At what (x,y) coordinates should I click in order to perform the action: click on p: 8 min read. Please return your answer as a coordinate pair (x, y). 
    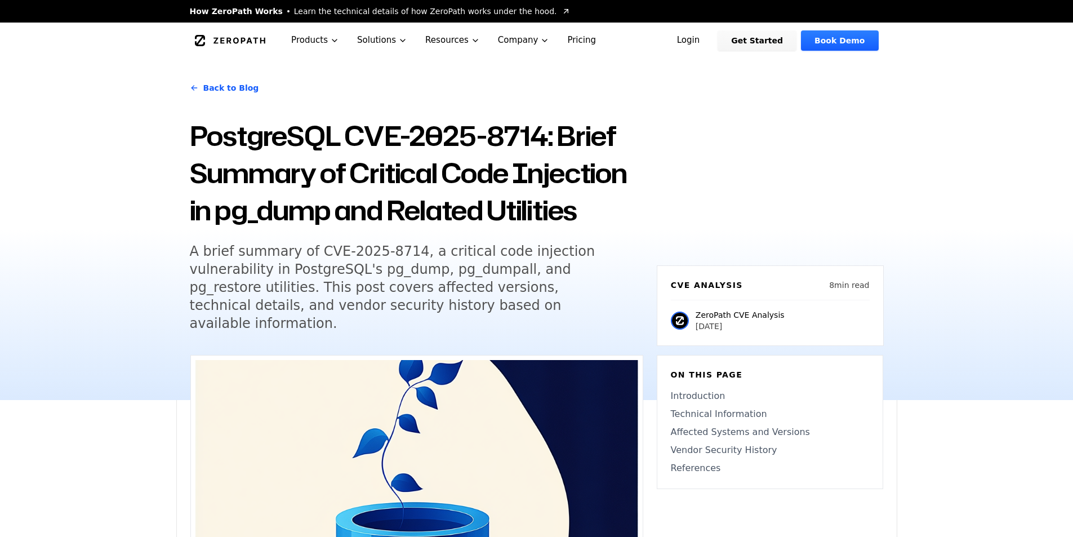
    Looking at the image, I should click on (849, 285).